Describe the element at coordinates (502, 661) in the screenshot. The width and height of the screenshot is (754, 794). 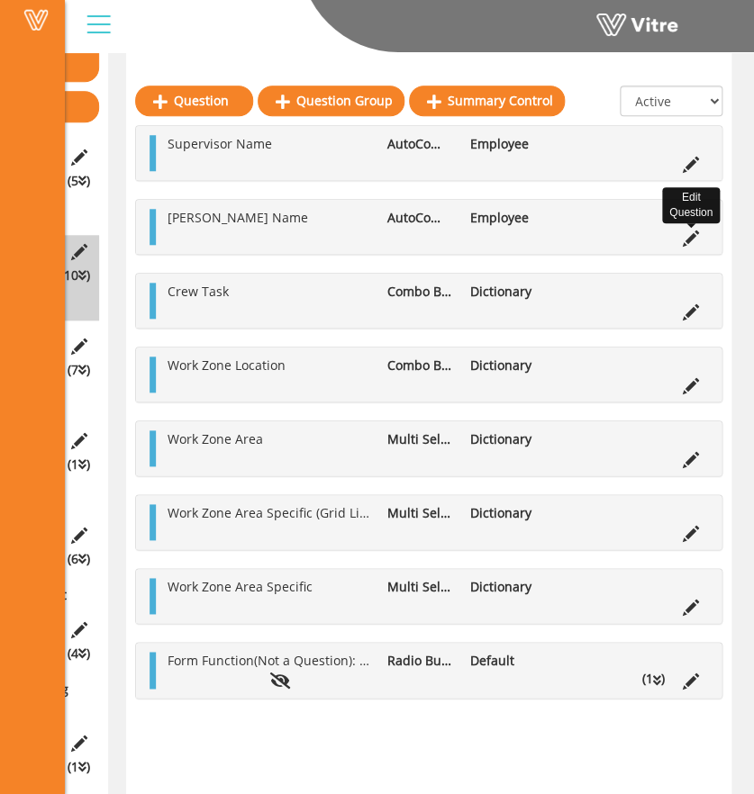
I see `li: Default` at that location.